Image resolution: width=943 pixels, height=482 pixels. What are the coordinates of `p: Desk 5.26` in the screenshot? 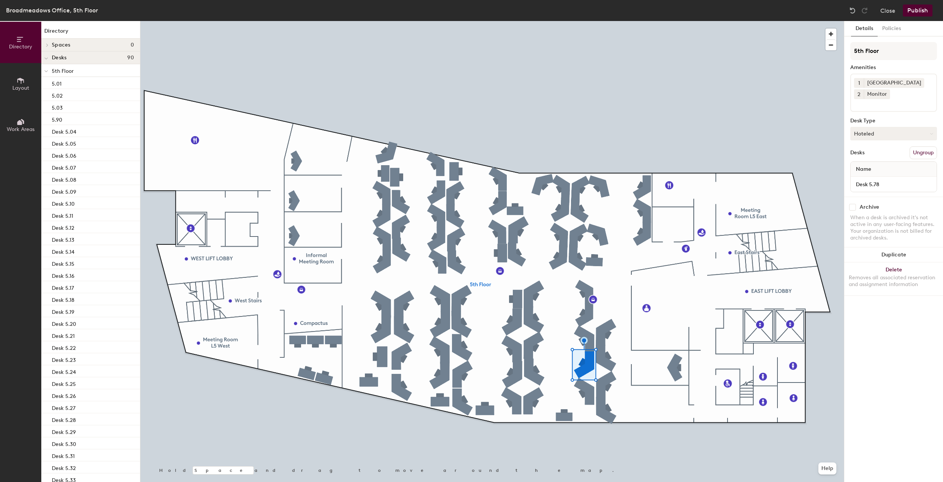 It's located at (64, 395).